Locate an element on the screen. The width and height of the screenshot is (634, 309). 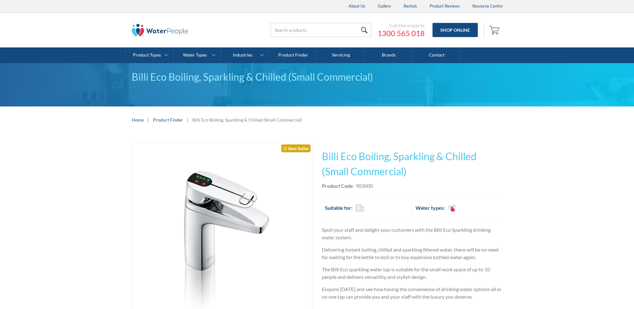
a: Industries is located at coordinates (245, 55).